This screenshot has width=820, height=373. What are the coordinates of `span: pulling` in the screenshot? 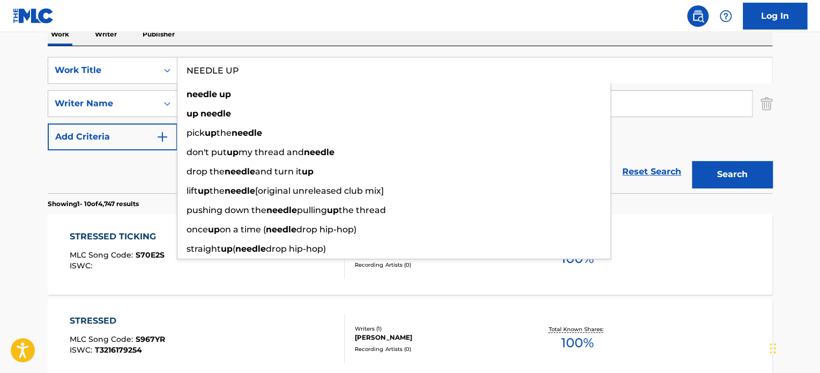 It's located at (312, 210).